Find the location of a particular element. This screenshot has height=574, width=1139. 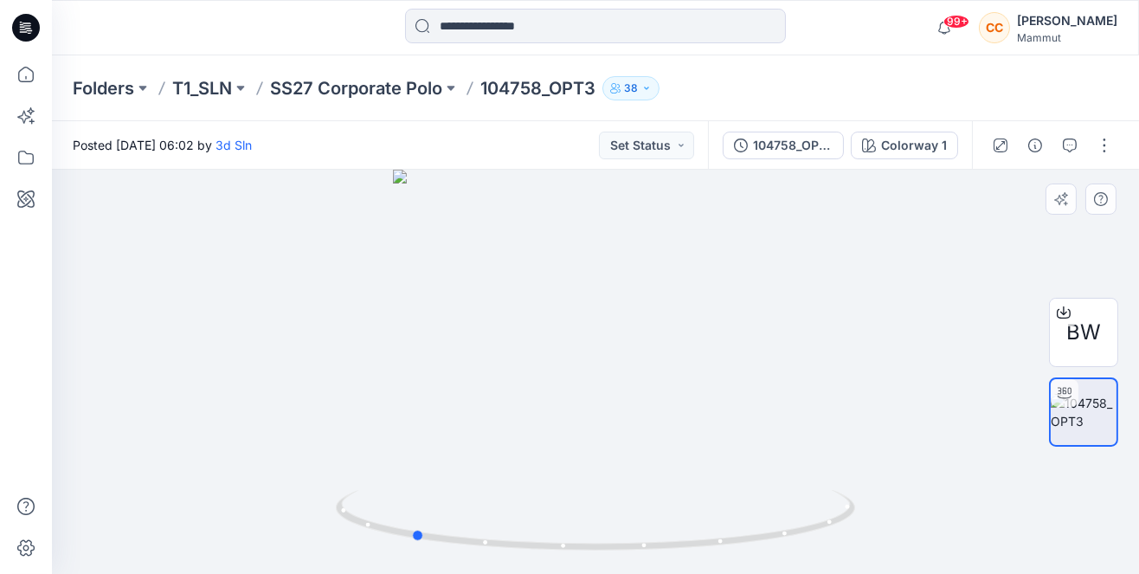

p: T1_SLN is located at coordinates (202, 88).